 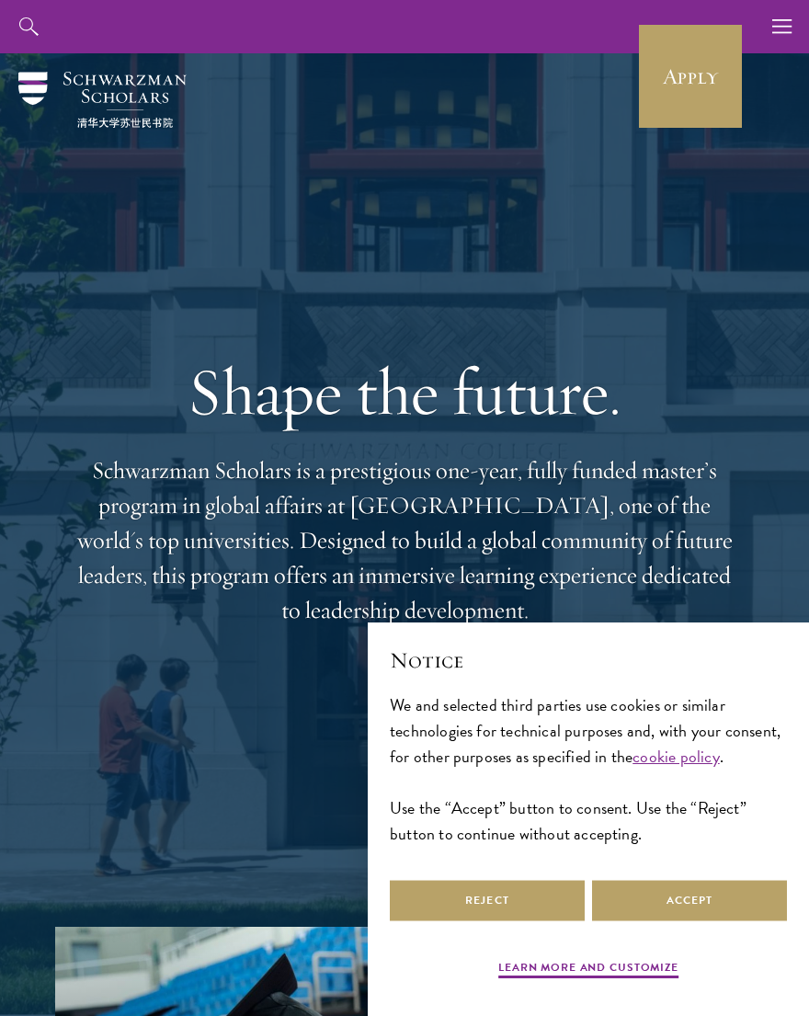 I want to click on button: Reject, so click(x=487, y=900).